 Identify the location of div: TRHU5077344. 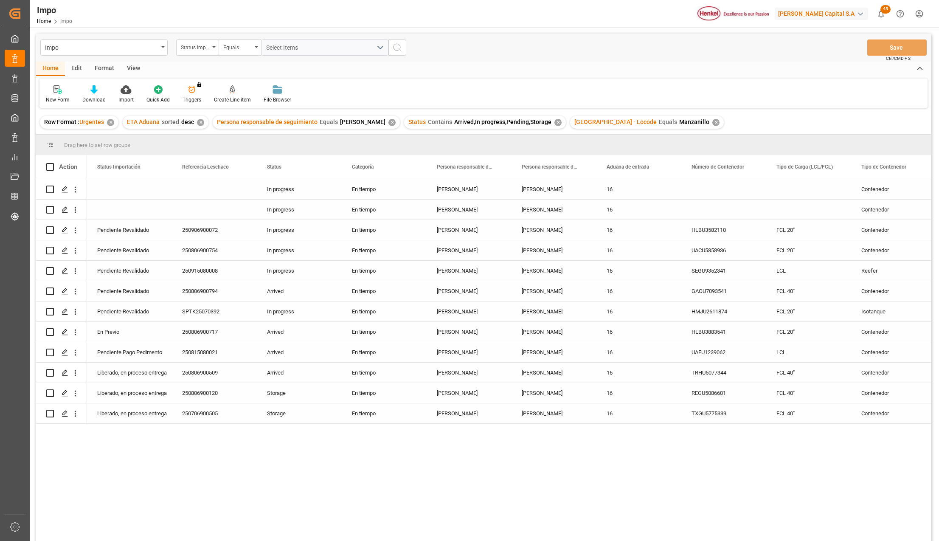
(724, 372).